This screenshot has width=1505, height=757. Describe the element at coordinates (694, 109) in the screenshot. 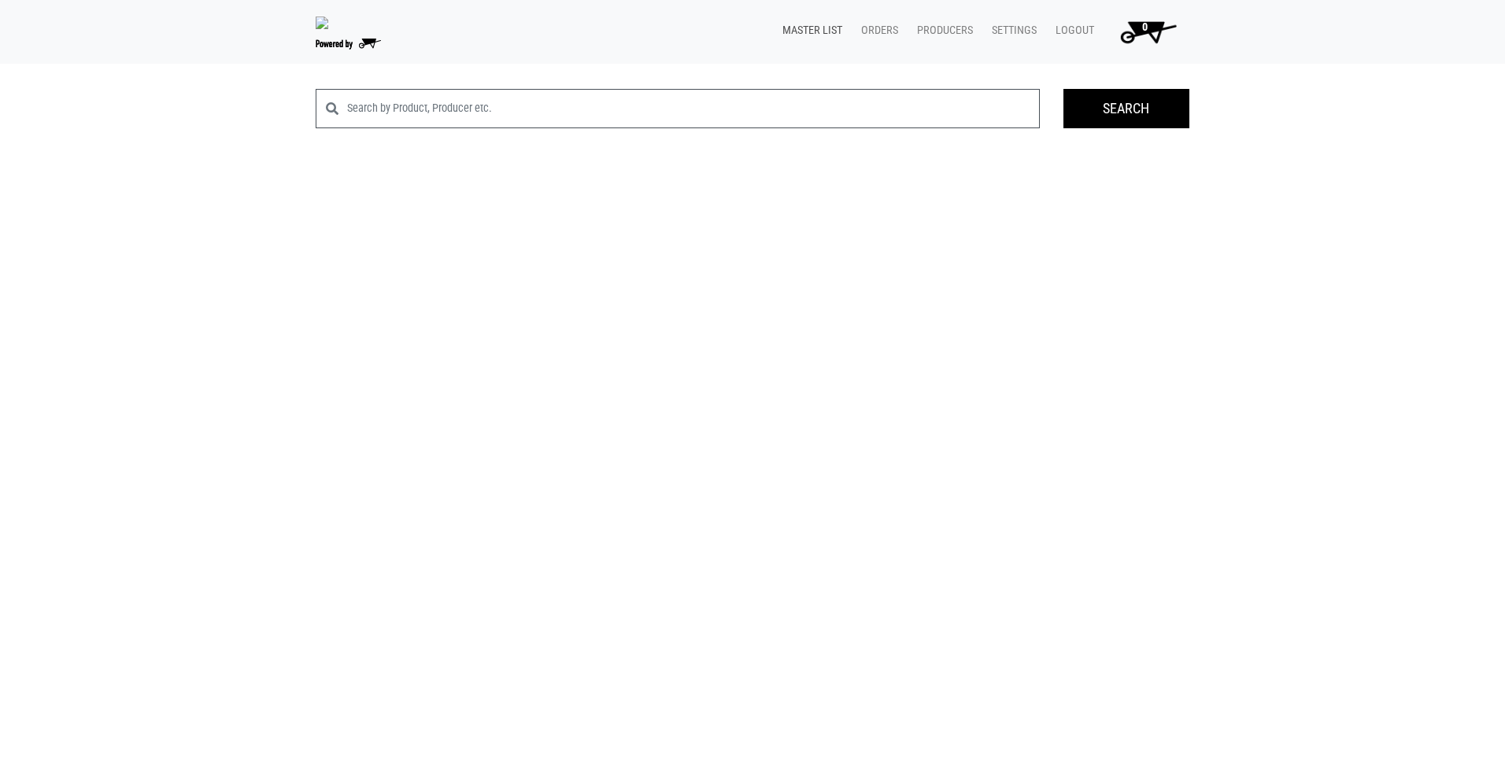

I see `input: Search by Product, Producer etc.` at that location.